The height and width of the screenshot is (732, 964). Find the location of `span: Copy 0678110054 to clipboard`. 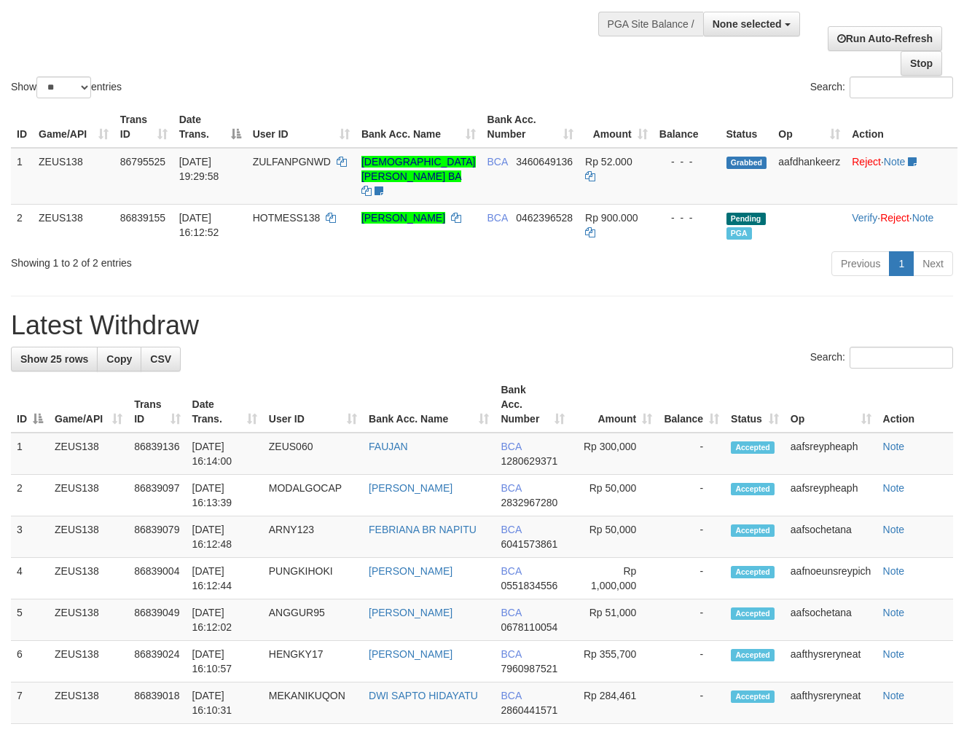

span: Copy 0678110054 to clipboard is located at coordinates (529, 627).